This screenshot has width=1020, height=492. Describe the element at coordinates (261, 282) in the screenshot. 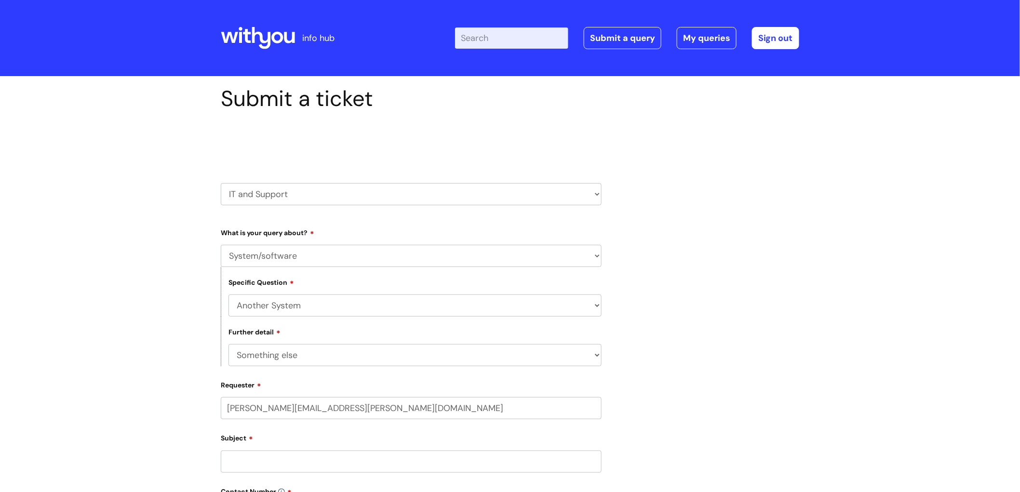

I see `label: Specific Question` at that location.